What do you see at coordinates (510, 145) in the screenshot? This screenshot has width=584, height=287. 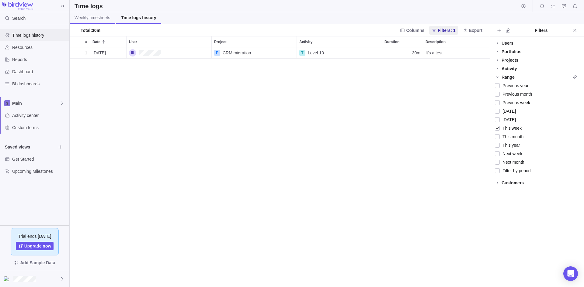 I see `span: This year` at bounding box center [510, 145].